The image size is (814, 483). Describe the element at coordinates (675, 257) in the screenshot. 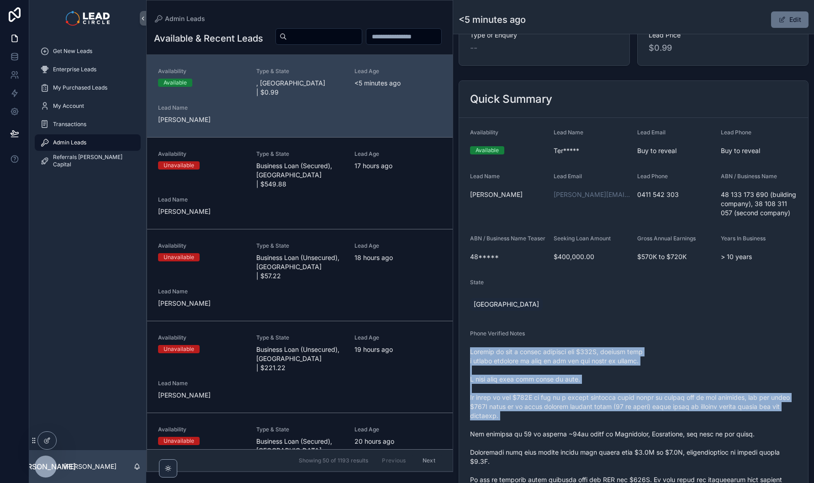

I see `span: $570K to $720K` at that location.